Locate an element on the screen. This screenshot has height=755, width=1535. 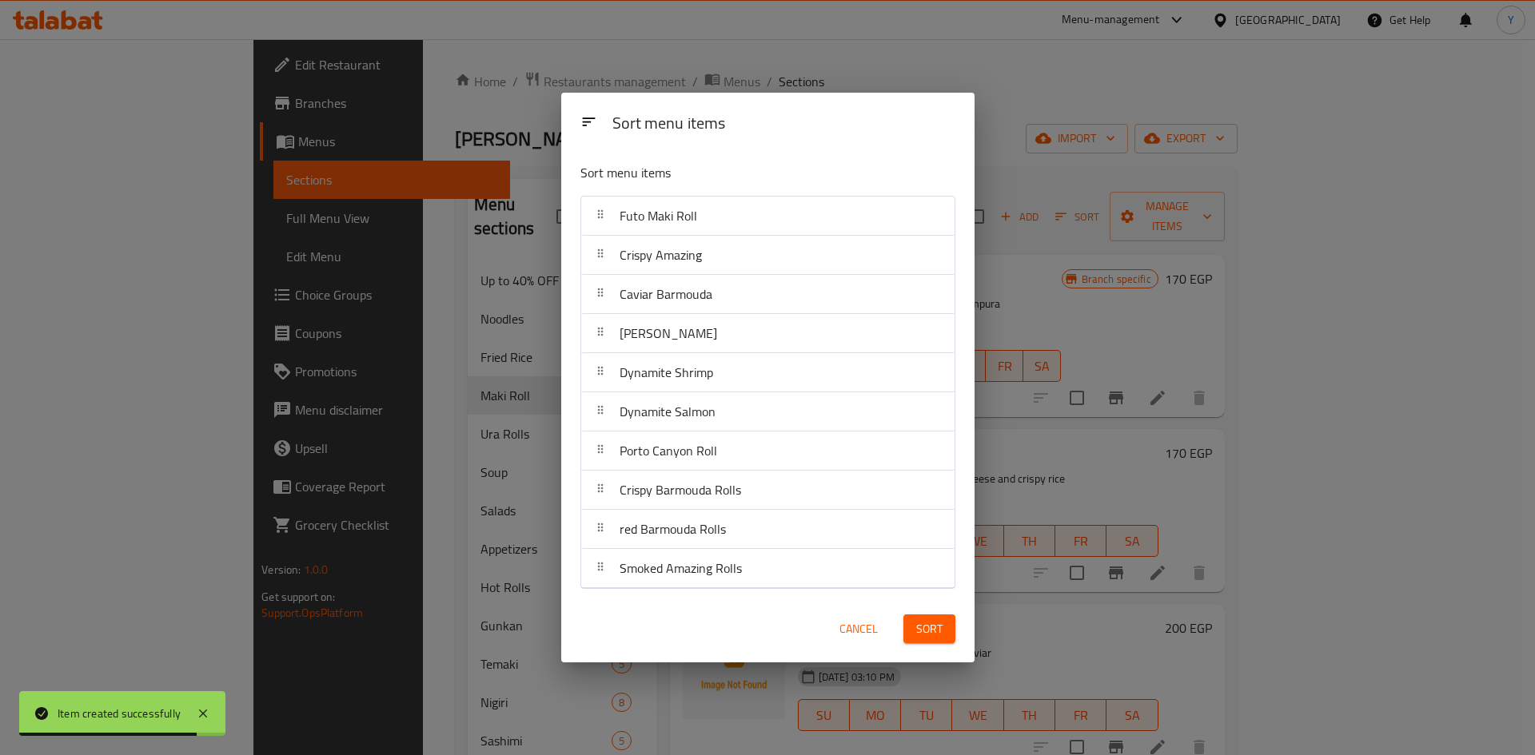
div: Item created successfully is located at coordinates (119, 714).